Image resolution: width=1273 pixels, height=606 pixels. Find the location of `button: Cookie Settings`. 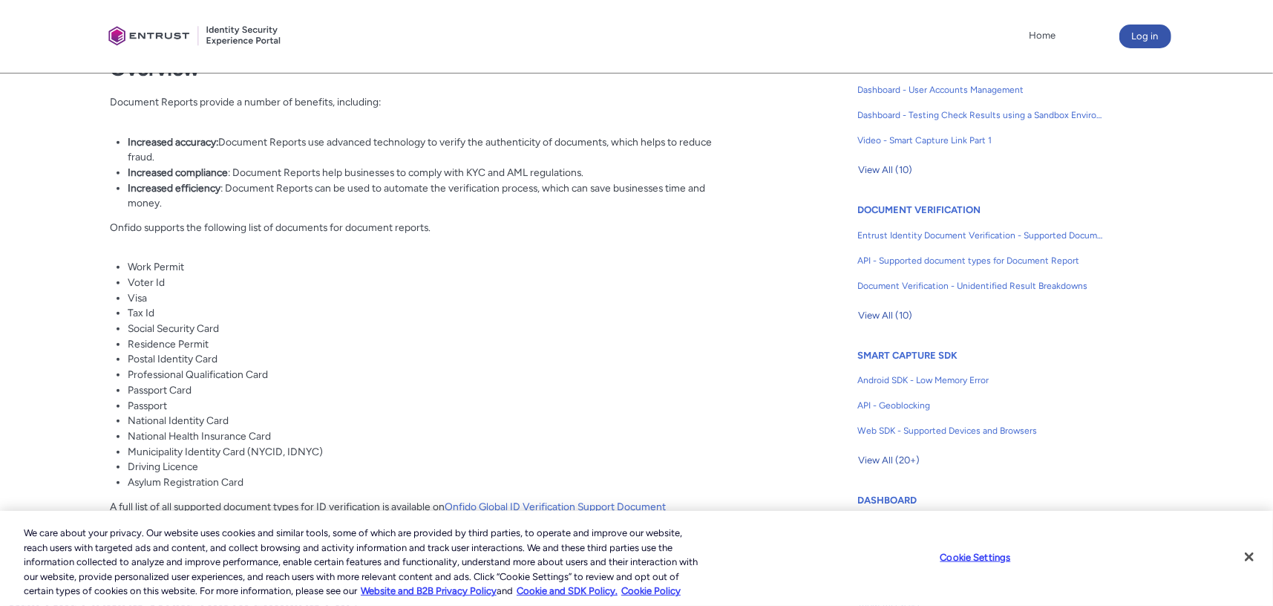

button: Cookie Settings is located at coordinates (975, 557).